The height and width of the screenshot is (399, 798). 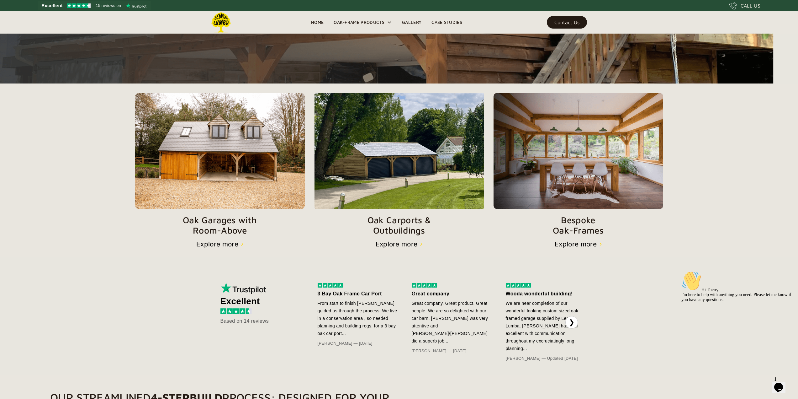 What do you see at coordinates (79, 6) in the screenshot?
I see `img: Trustpilot 4.5 stars` at bounding box center [79, 6].